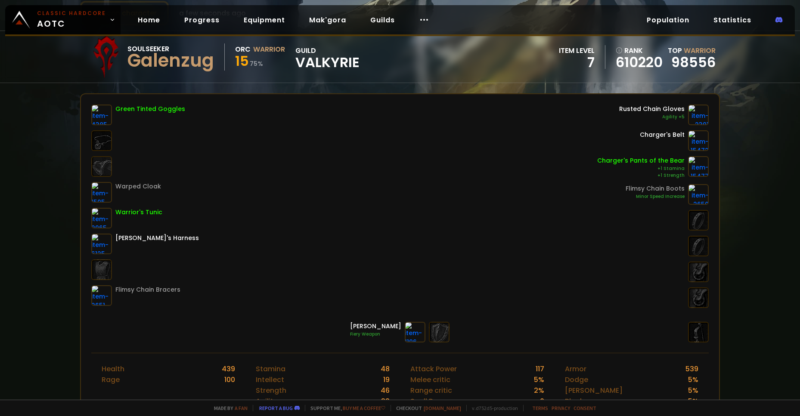 Image resolution: width=800 pixels, height=416 pixels. I want to click on span: AOTC, so click(71, 20).